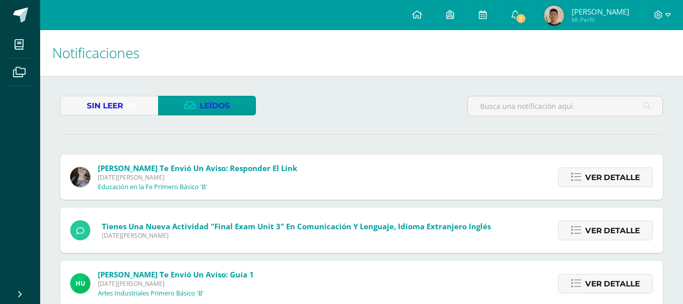 The width and height of the screenshot is (683, 304). What do you see at coordinates (153, 187) in the screenshot?
I see `p: Educación en la Fe Primero Básico 'B'` at bounding box center [153, 187].